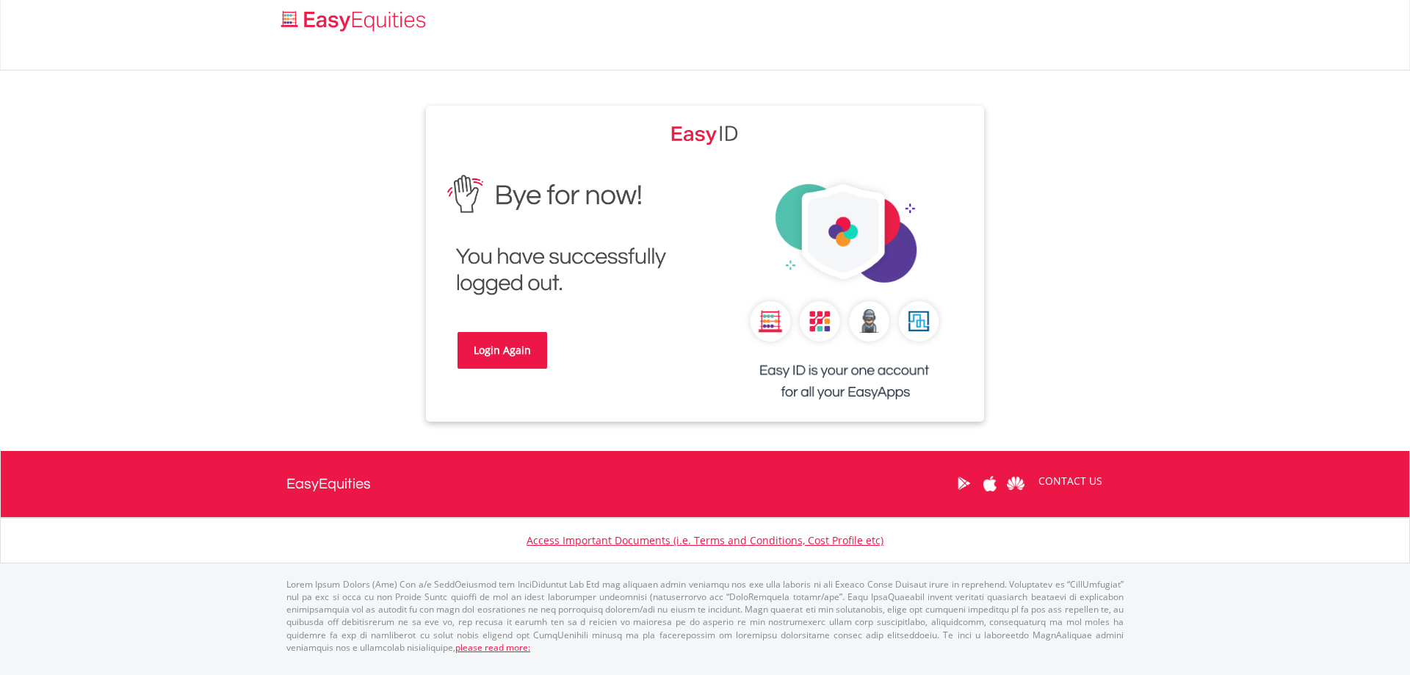  Describe the element at coordinates (355, 21) in the screenshot. I see `img: EasyEquities_Logo.png` at that location.